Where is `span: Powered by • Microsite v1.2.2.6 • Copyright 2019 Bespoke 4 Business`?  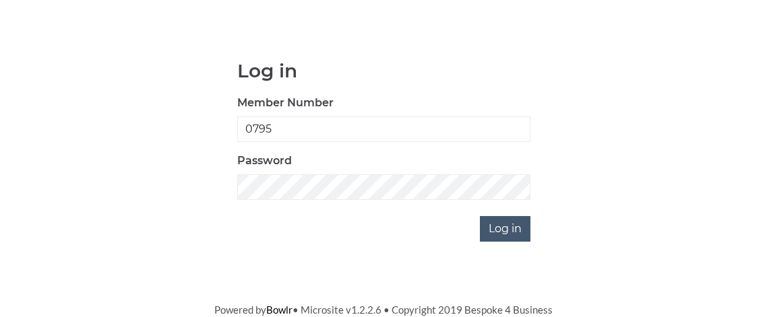 span: Powered by • Microsite v1.2.2.6 • Copyright 2019 Bespoke 4 Business is located at coordinates (383, 310).